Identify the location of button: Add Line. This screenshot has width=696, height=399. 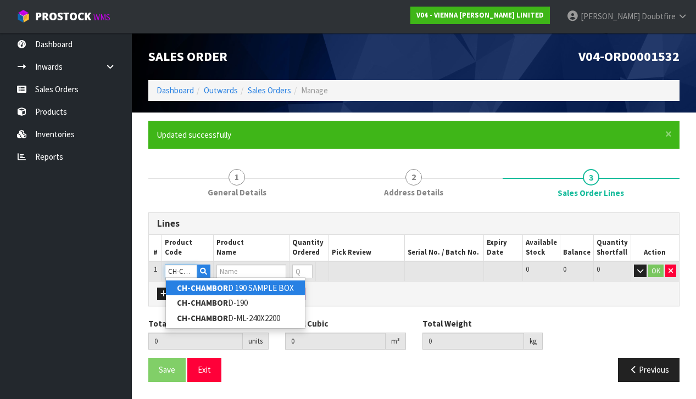
(176, 294).